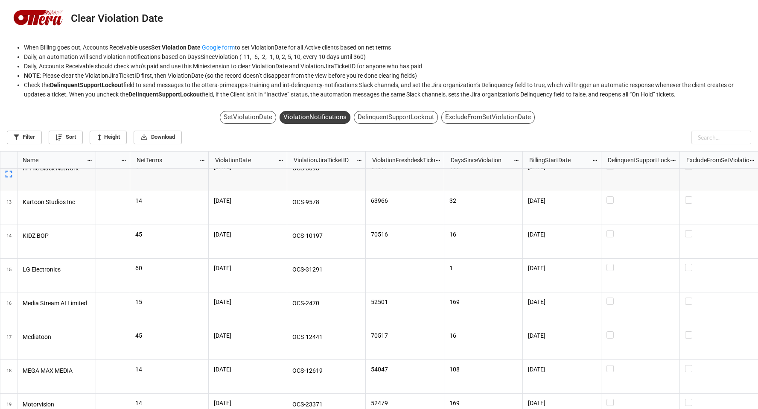  I want to click on div: NetTerms, so click(165, 160).